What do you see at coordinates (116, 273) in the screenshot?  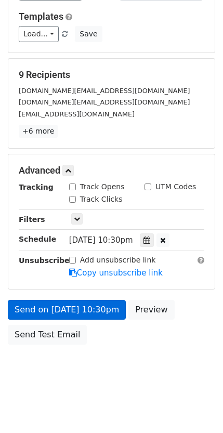 I see `a: Copy unsubscribe link` at bounding box center [116, 273].